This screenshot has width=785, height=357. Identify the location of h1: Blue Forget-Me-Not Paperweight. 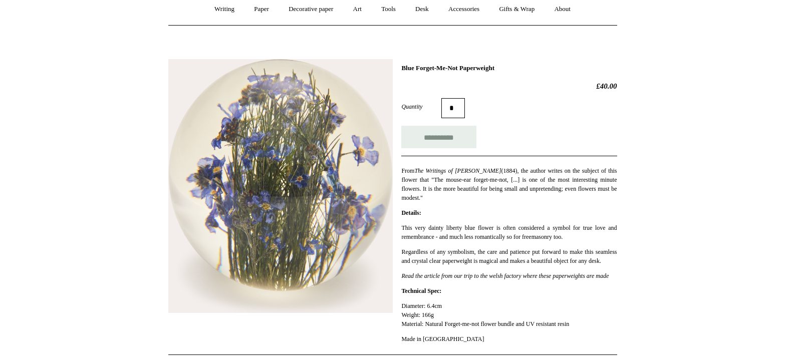
(509, 68).